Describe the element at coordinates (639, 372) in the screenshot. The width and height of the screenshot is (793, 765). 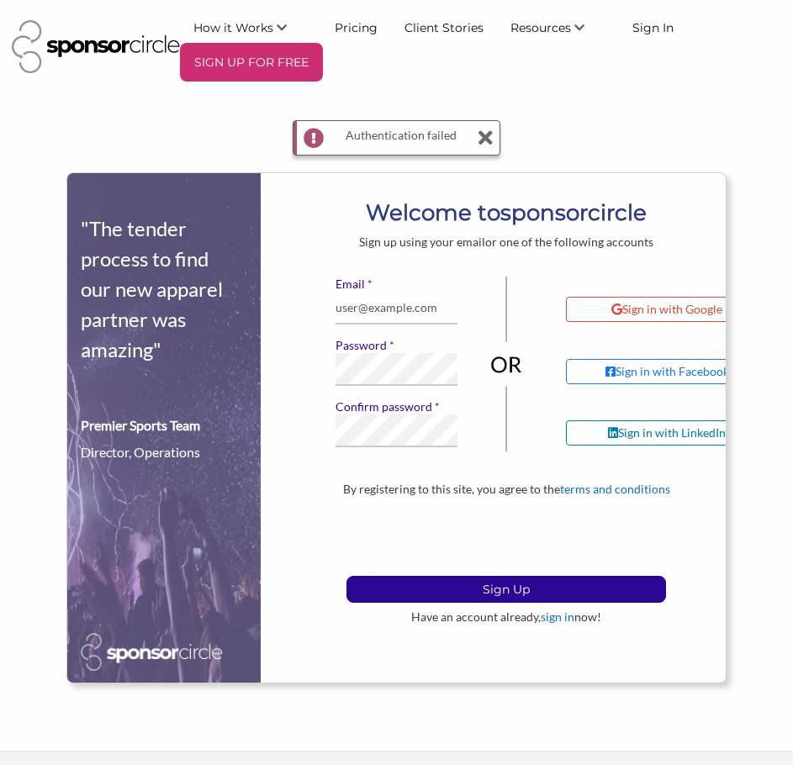
I see `a: Sign in with Facebook` at that location.